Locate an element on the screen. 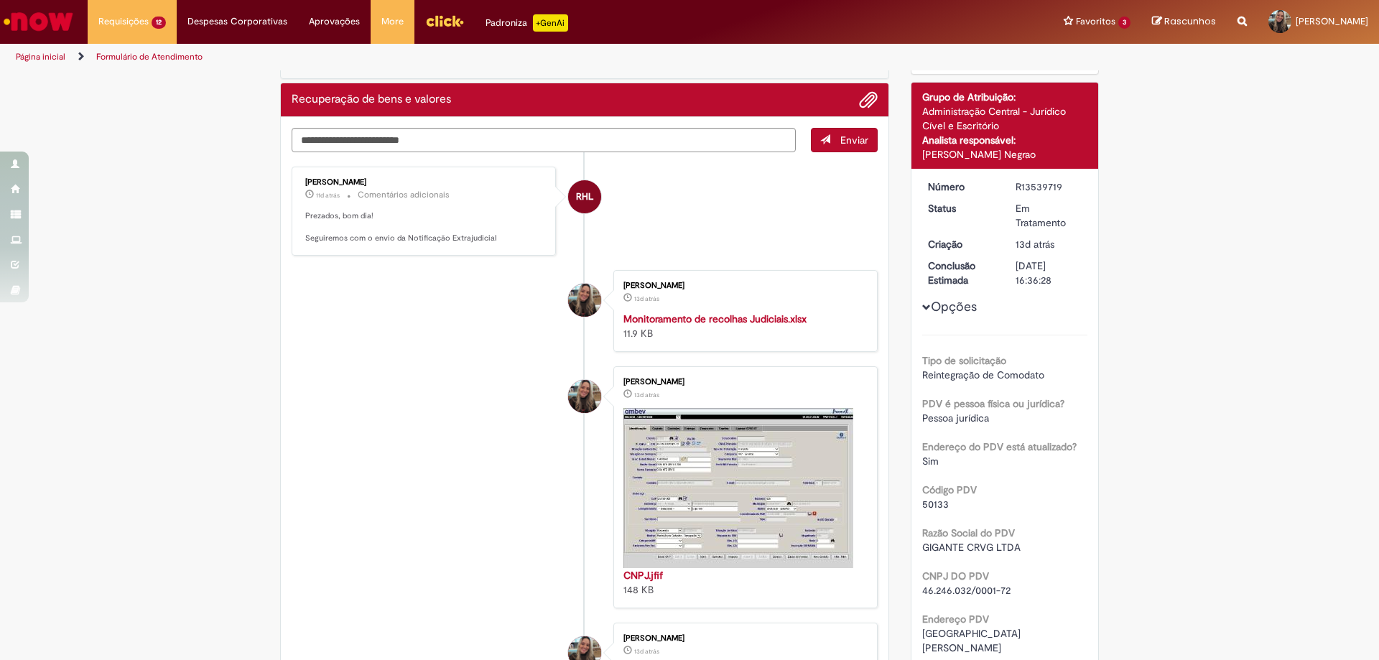 This screenshot has height=660, width=1379. span: Rascunhos is located at coordinates (1190, 21).